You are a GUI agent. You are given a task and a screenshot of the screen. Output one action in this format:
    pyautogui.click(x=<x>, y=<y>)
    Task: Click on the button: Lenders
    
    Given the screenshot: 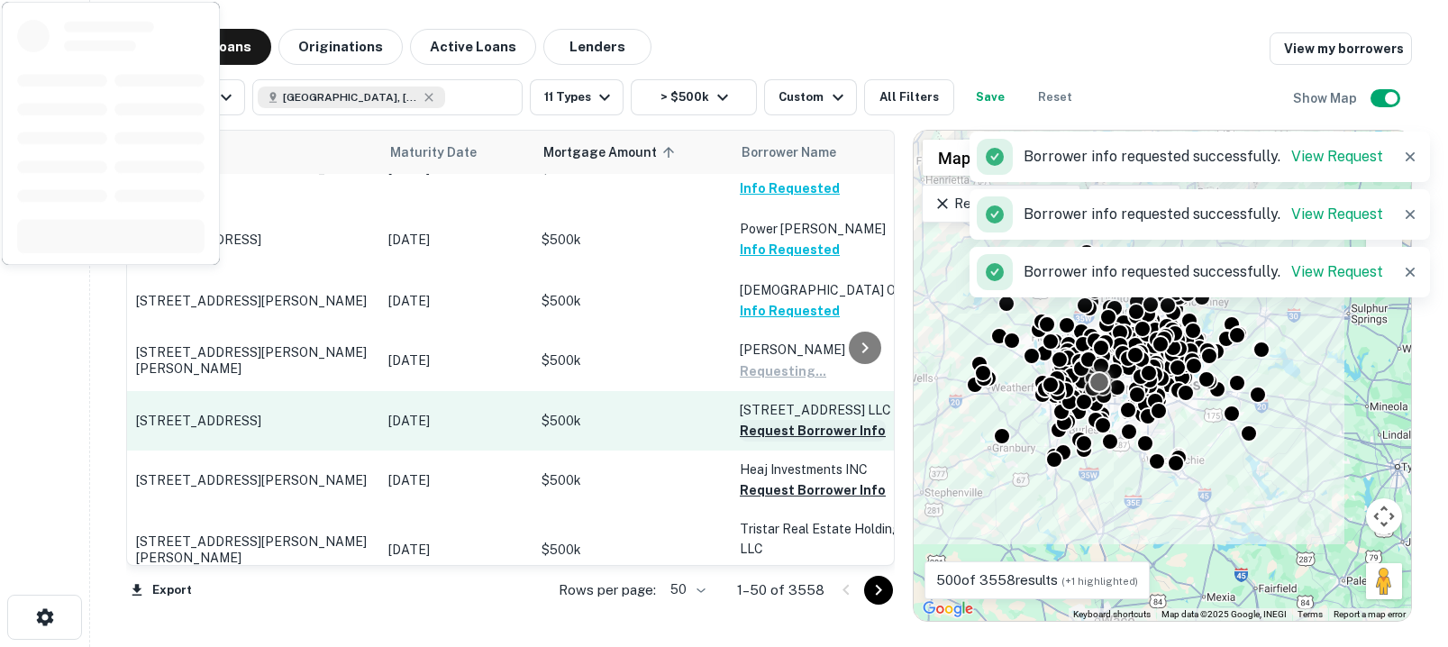 What is the action you would take?
    pyautogui.click(x=597, y=47)
    